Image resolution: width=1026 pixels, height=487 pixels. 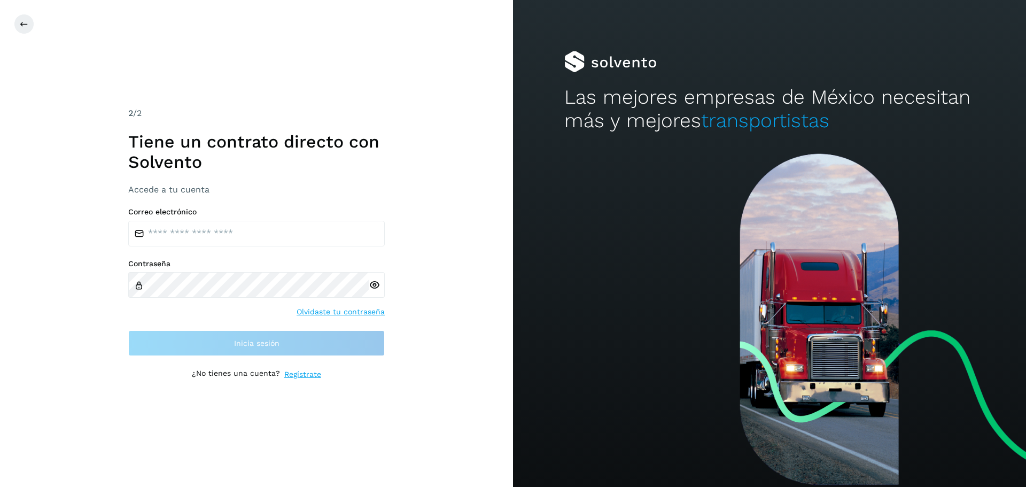 What do you see at coordinates (257, 343) in the screenshot?
I see `button: Inicia sesión` at bounding box center [257, 343].